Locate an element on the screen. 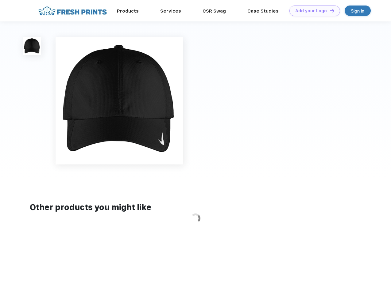 Image resolution: width=391 pixels, height=294 pixels. a: Products is located at coordinates (128, 11).